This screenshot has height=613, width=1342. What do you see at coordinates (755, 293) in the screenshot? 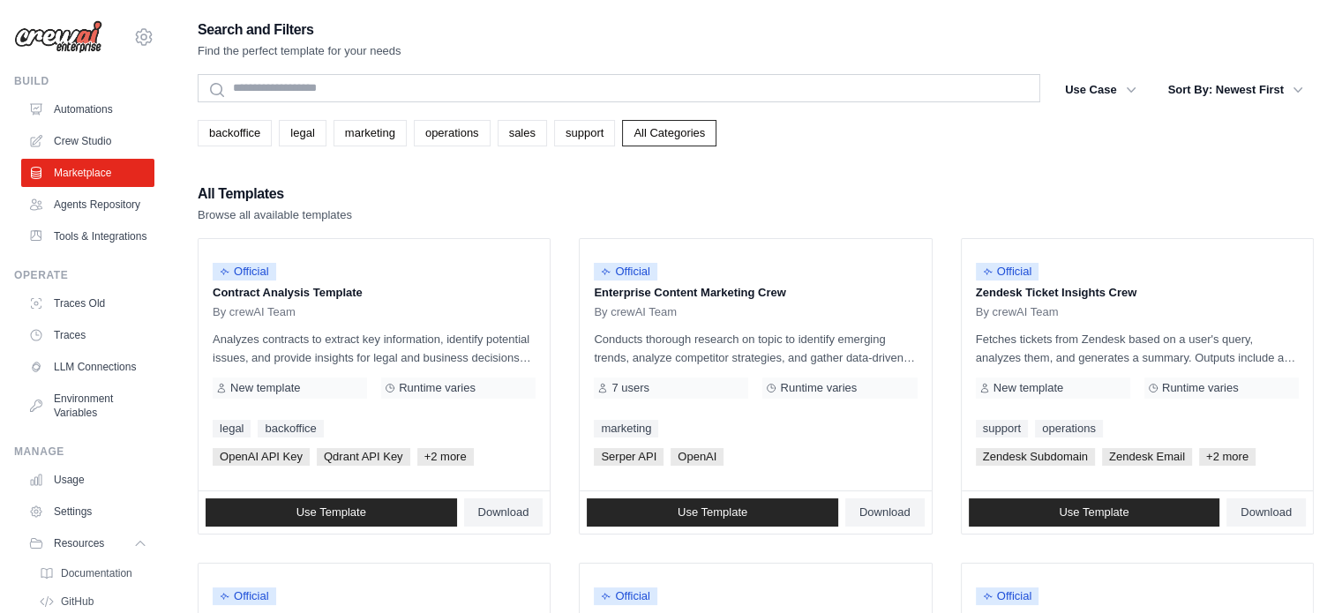
I see `p: Enterprise Content Marketing Crew` at bounding box center [755, 293].